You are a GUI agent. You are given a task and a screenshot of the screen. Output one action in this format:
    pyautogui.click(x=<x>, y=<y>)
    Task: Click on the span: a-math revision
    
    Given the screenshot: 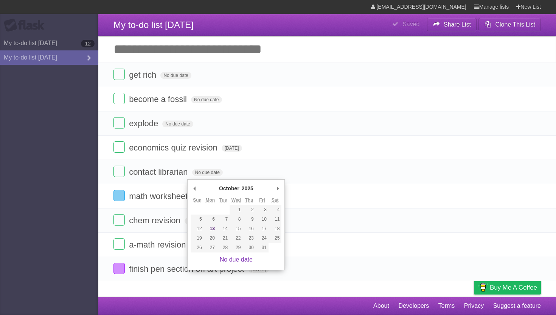 What is the action you would take?
    pyautogui.click(x=158, y=244)
    